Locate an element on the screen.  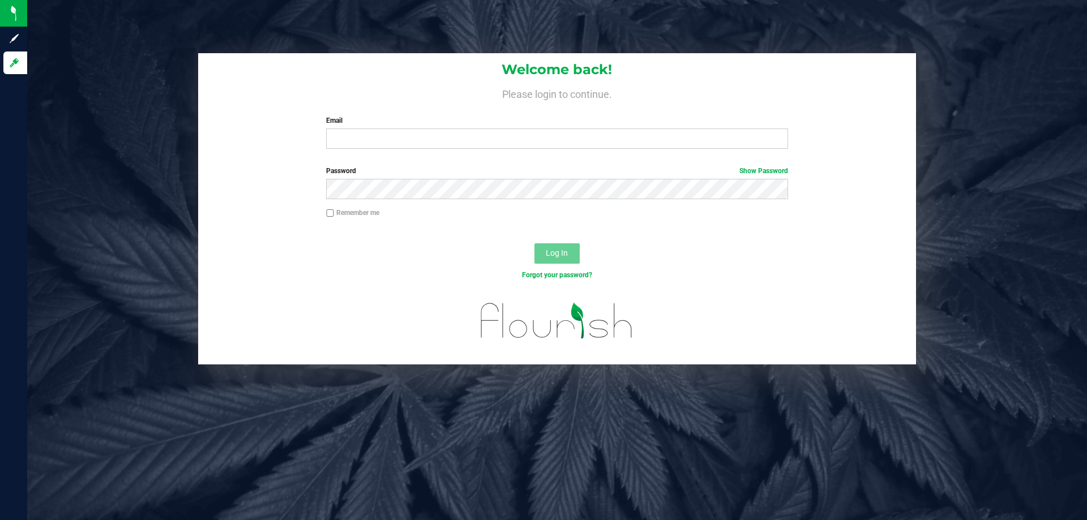
label: Email is located at coordinates (557, 121).